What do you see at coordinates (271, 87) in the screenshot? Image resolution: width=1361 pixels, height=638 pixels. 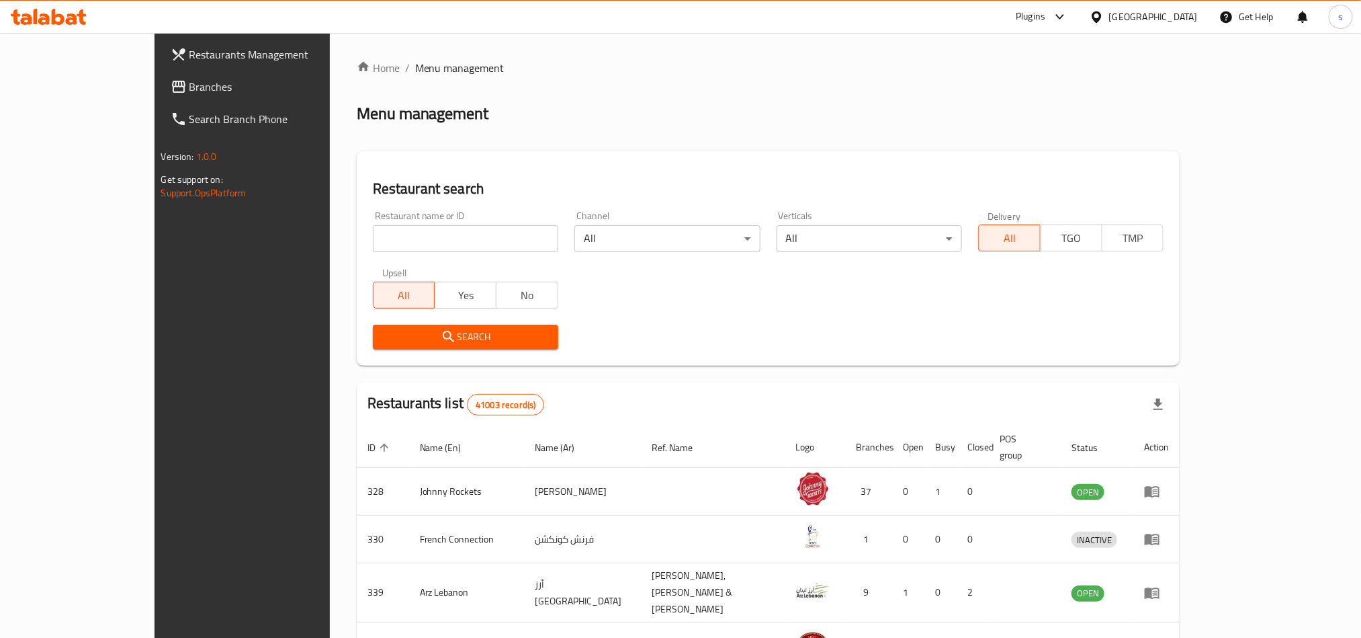 I see `a: Branches` at bounding box center [271, 87].